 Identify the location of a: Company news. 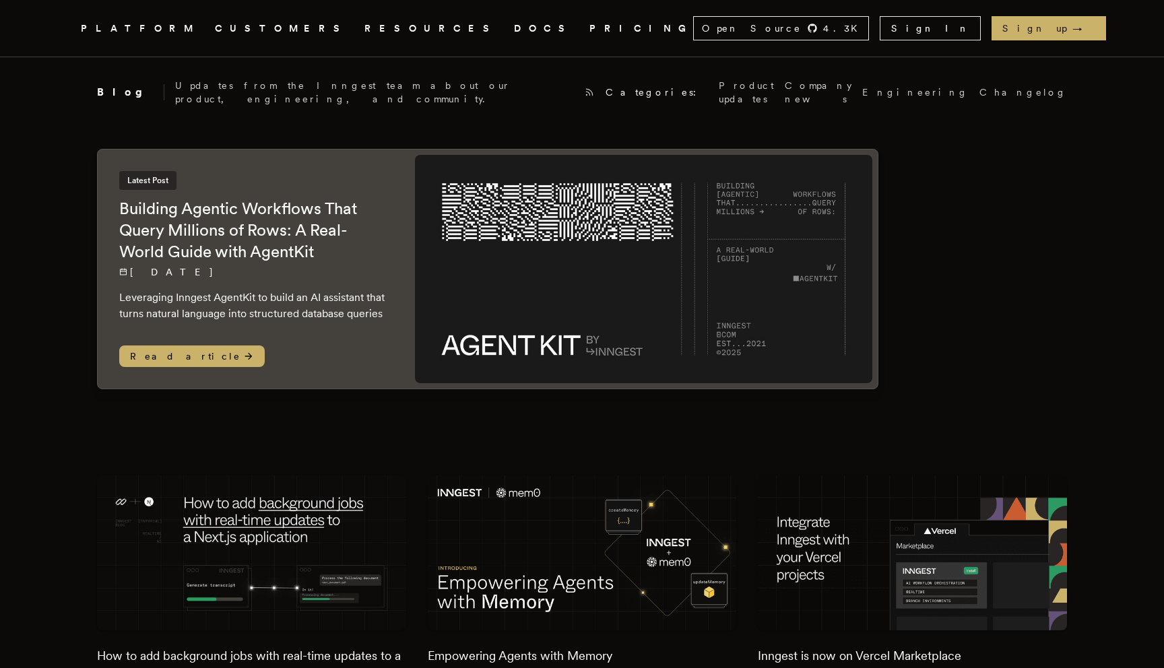
(818, 92).